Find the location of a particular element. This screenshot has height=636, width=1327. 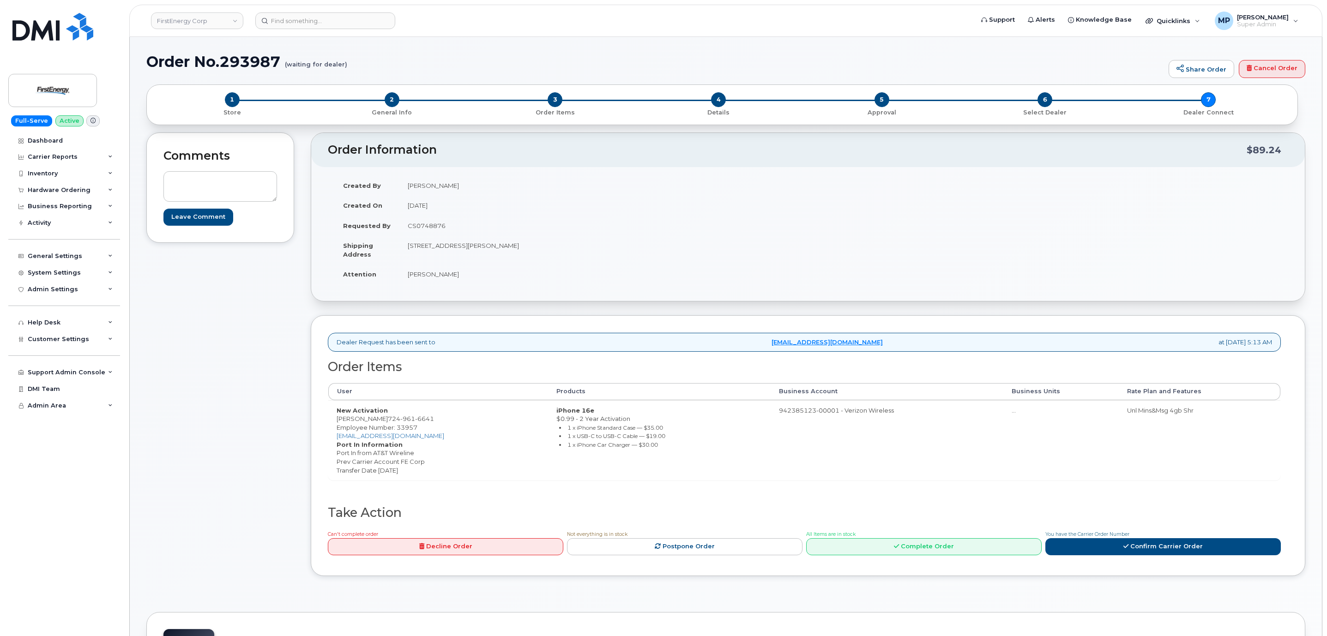

span: 4 is located at coordinates (719, 100).